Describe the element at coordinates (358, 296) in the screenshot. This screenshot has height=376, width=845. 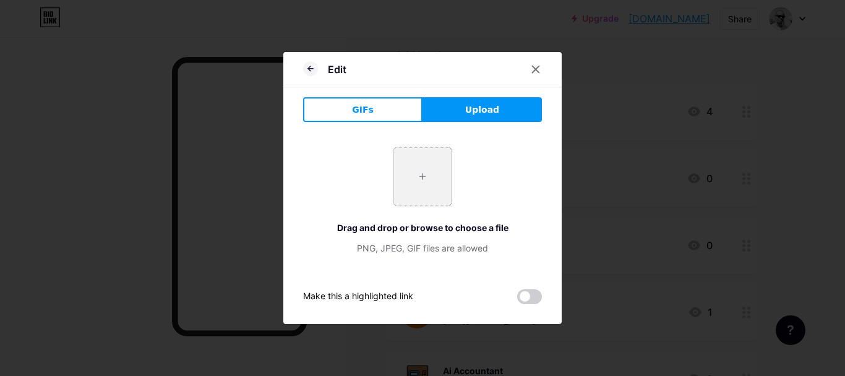
I see `div: Make this a highlighted link` at that location.